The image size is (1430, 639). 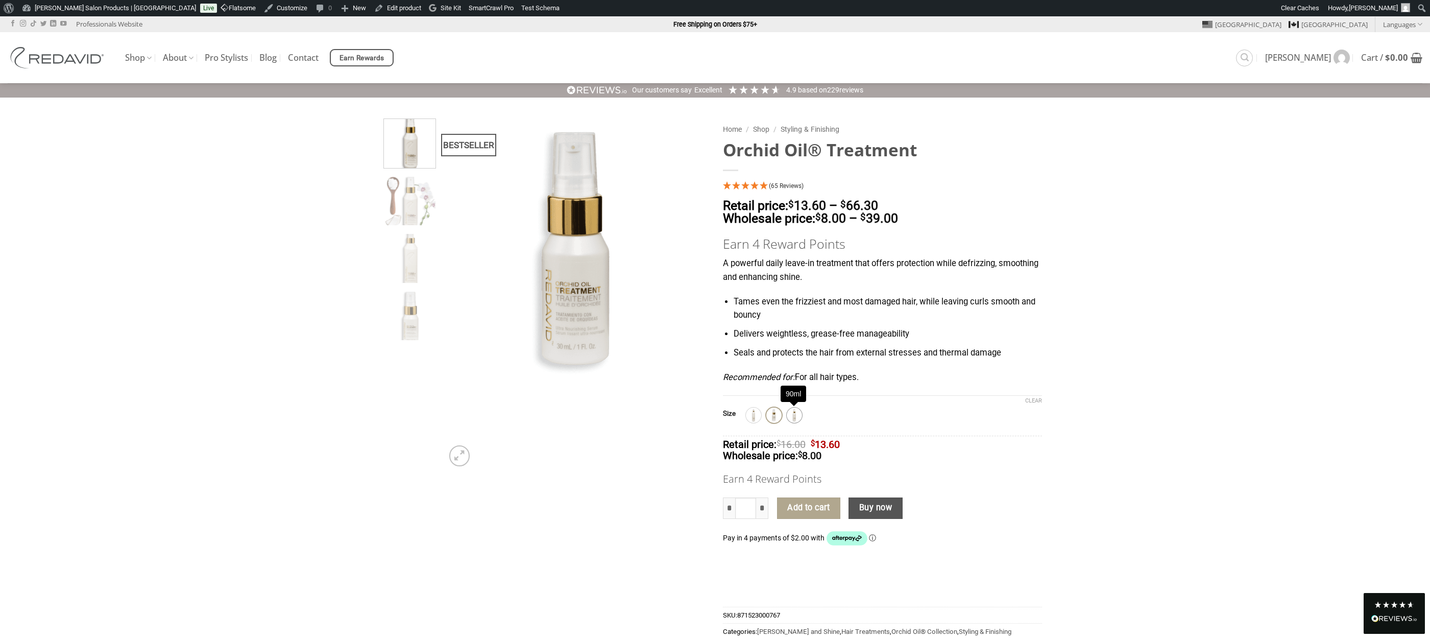 What do you see at coordinates (887, 334) in the screenshot?
I see `li: Delivers weightless, grease-free manageability` at bounding box center [887, 334].